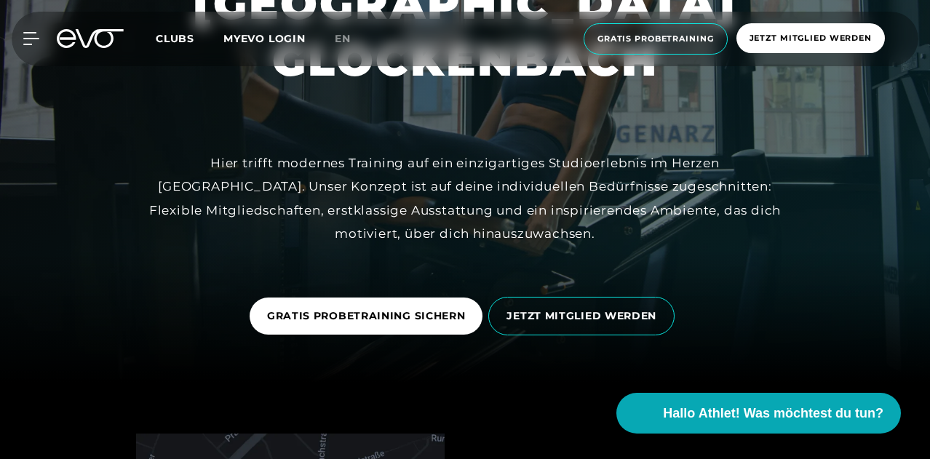 Image resolution: width=930 pixels, height=459 pixels. Describe the element at coordinates (656, 39) in the screenshot. I see `span: Gratis Probetraining` at that location.